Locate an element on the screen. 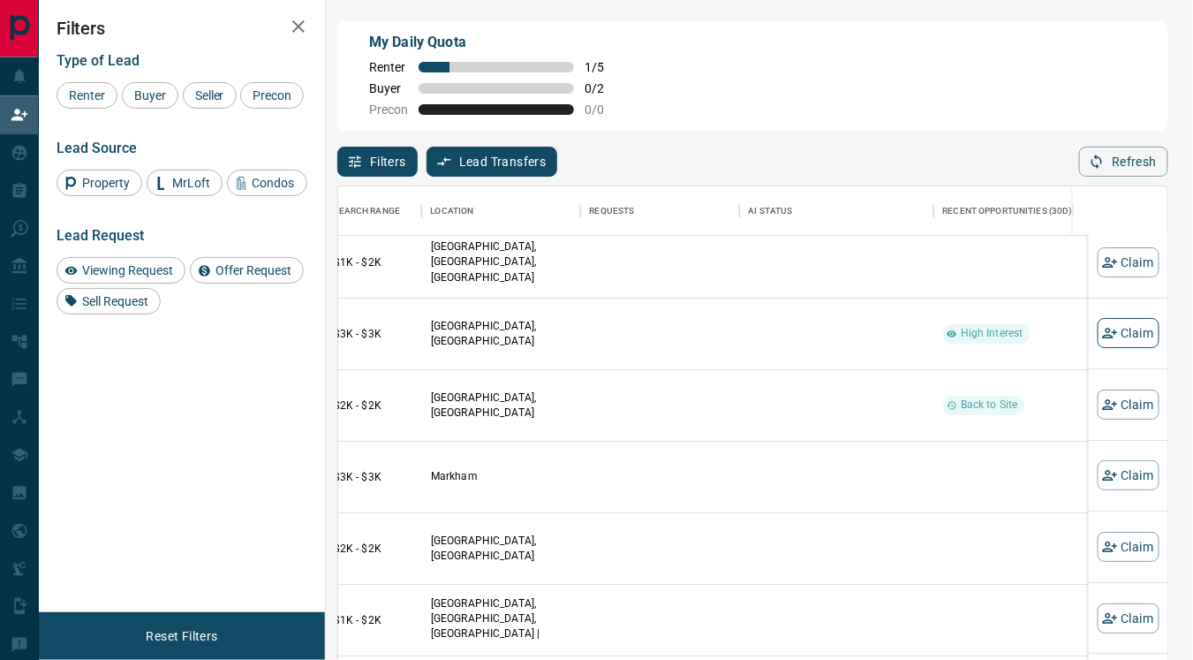 This screenshot has width=1193, height=660. button: Refresh is located at coordinates (1123, 162).